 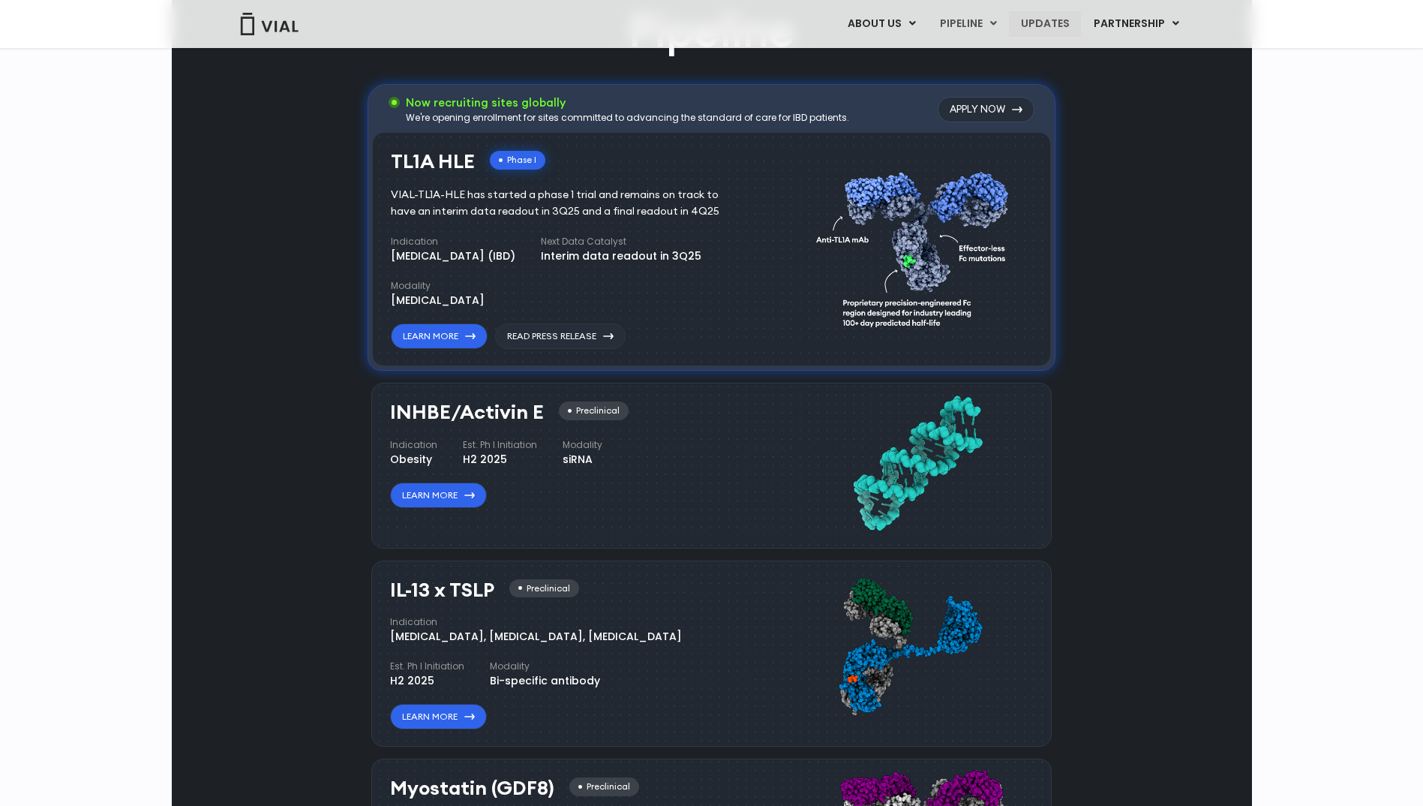 What do you see at coordinates (881, 24) in the screenshot?
I see `a: ABOUT USMenu Toggle` at bounding box center [881, 24].